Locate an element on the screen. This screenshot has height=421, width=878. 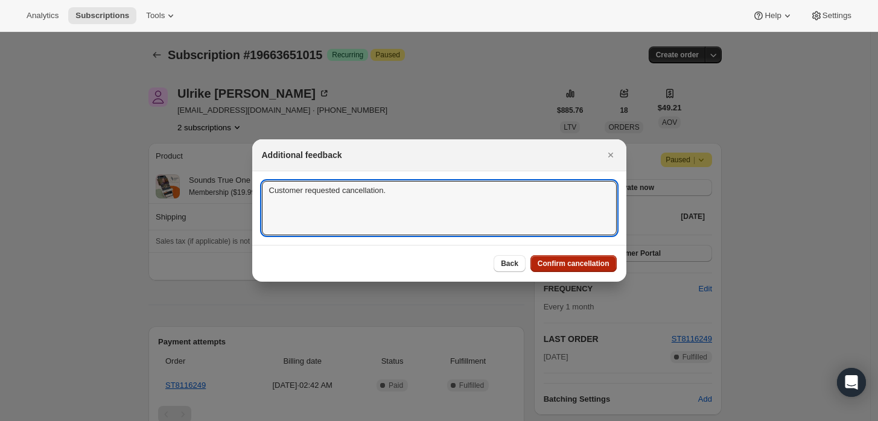
span: Help is located at coordinates (772, 16).